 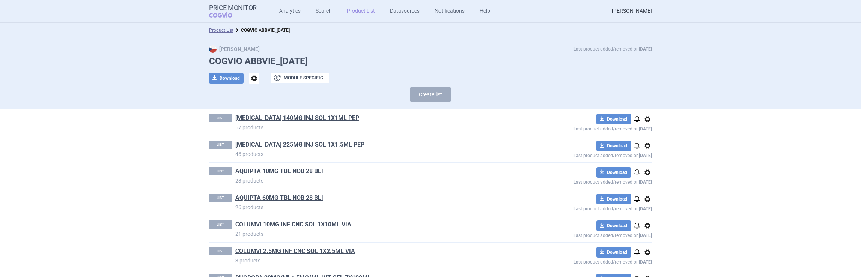 I want to click on h1: AQUIPTA 10MG TBL NOB 28 BLI, so click(x=377, y=172).